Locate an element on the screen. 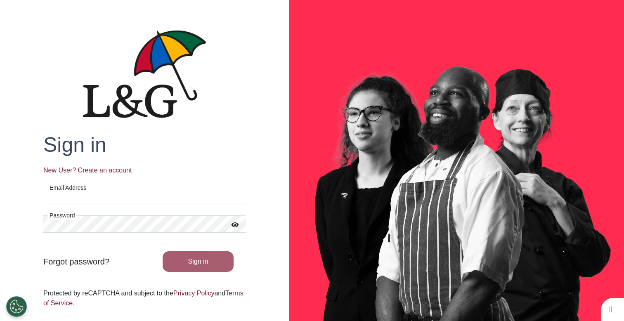 This screenshot has height=321, width=624. a: Privacy Policy is located at coordinates (194, 293).